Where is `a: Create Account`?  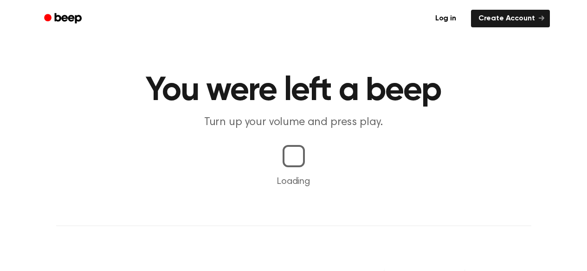
a: Create Account is located at coordinates (510, 19).